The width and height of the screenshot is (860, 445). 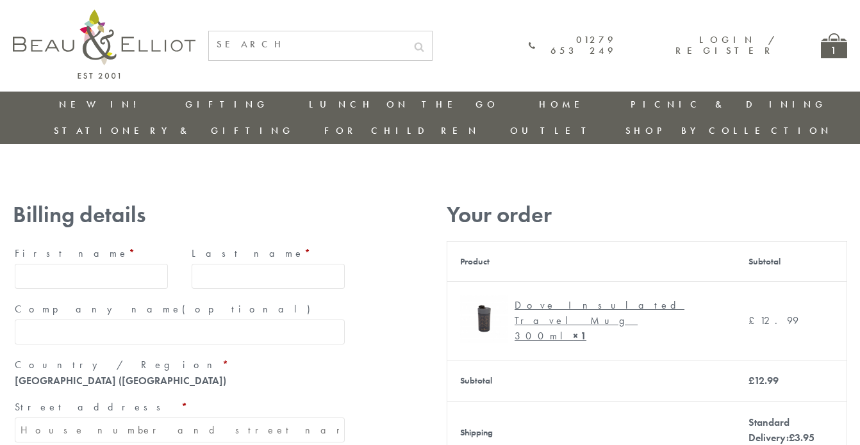 What do you see at coordinates (833, 45) in the screenshot?
I see `div: 1` at bounding box center [833, 45].